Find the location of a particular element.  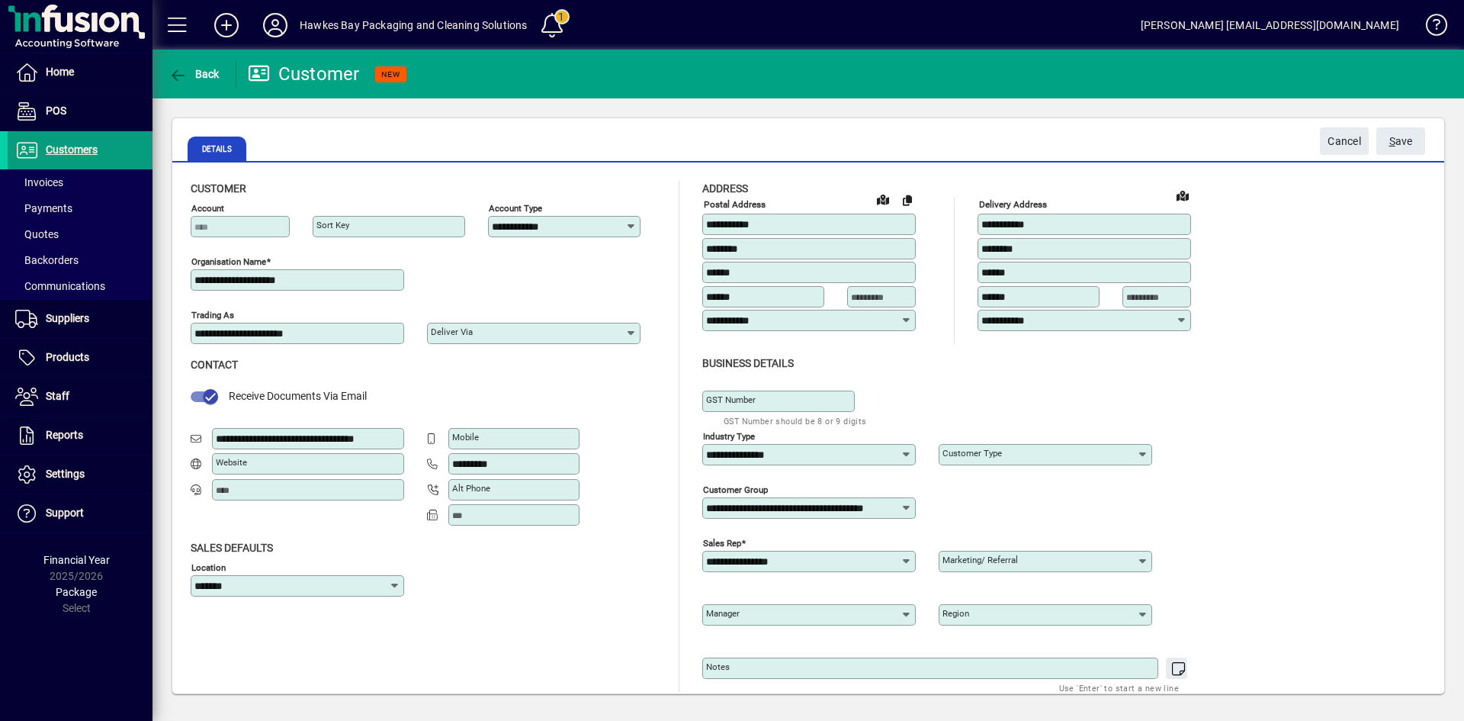

span: Settings is located at coordinates (65, 474).